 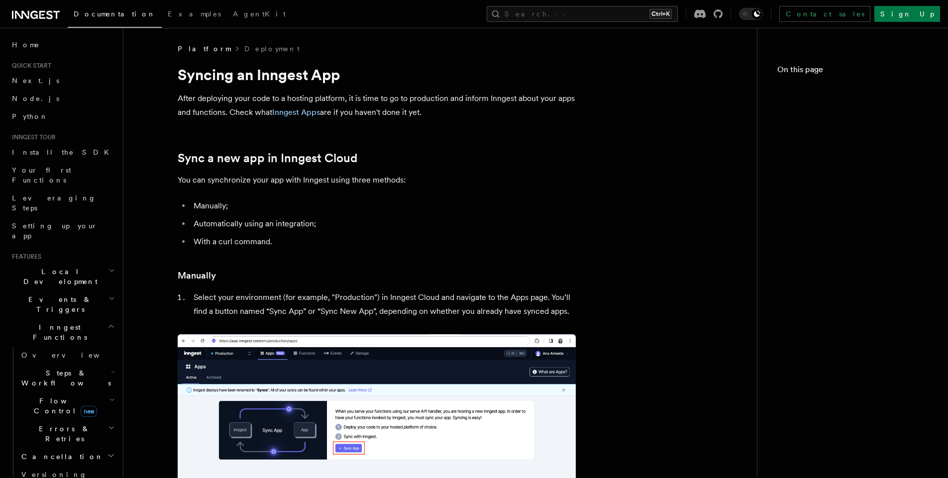 What do you see at coordinates (377, 105) in the screenshot?
I see `p: After deploying your code to a hosting platform, it is time to go to production and inform Innges...` at bounding box center [377, 105].